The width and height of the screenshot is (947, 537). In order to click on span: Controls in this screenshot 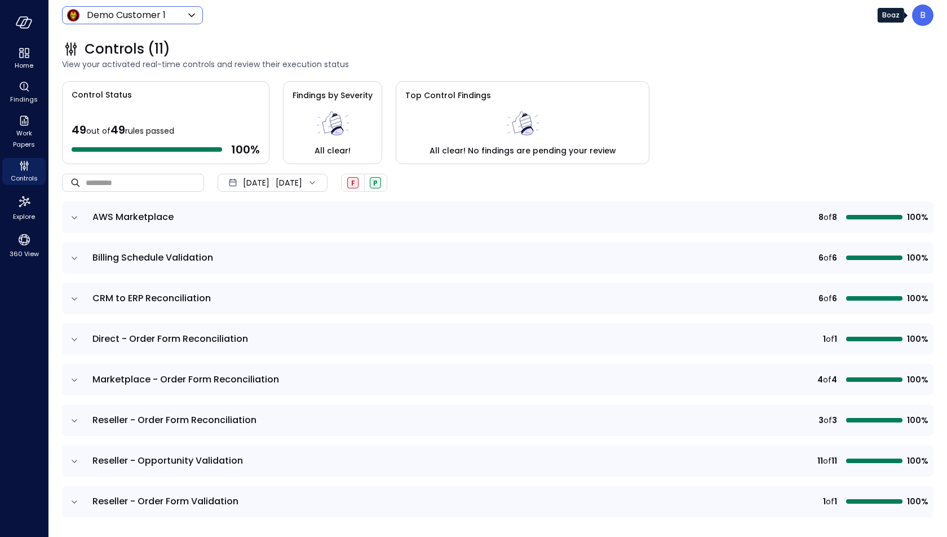, I will do `click(24, 178)`.